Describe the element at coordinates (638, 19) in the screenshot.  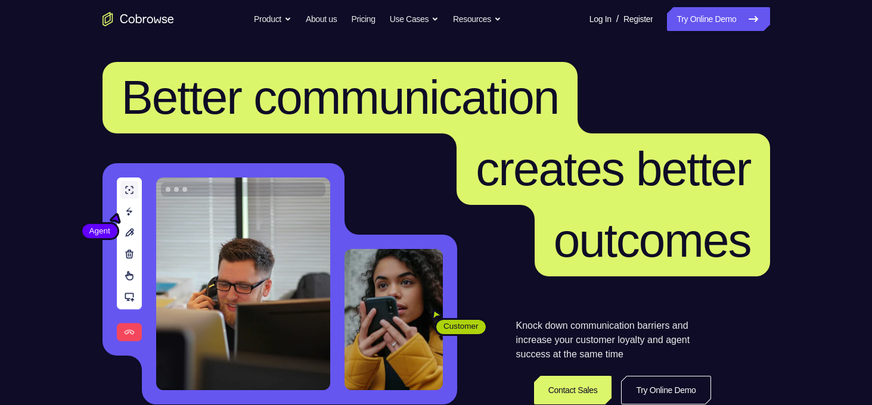
I see `a: Register` at that location.